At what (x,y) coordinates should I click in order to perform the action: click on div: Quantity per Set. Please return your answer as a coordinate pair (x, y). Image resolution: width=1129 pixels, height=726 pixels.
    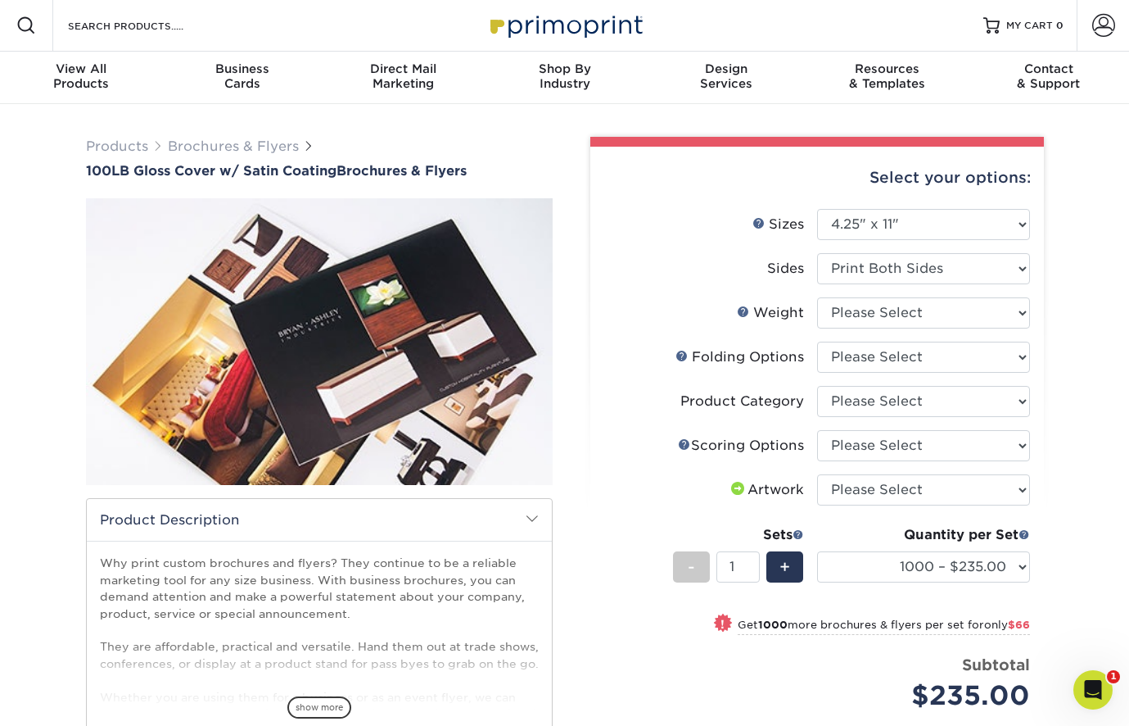
    Looking at the image, I should click on (924, 535).